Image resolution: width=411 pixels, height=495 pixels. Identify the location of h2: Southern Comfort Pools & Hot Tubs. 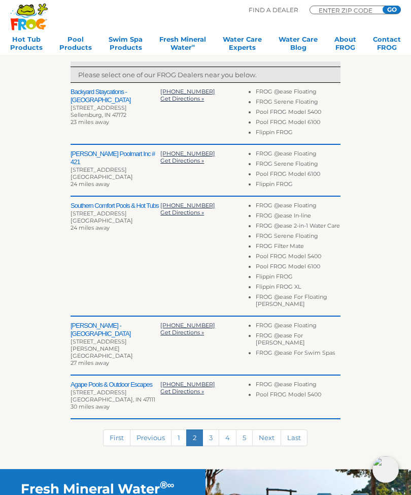
(115, 206).